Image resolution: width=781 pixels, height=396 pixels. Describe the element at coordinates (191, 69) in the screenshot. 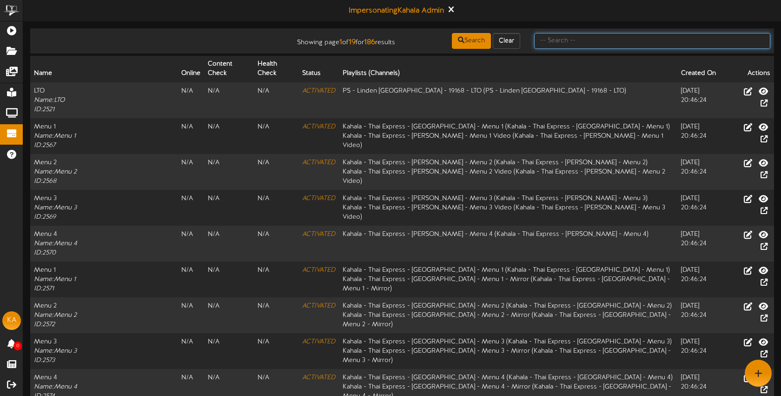

I see `th: Online` at that location.